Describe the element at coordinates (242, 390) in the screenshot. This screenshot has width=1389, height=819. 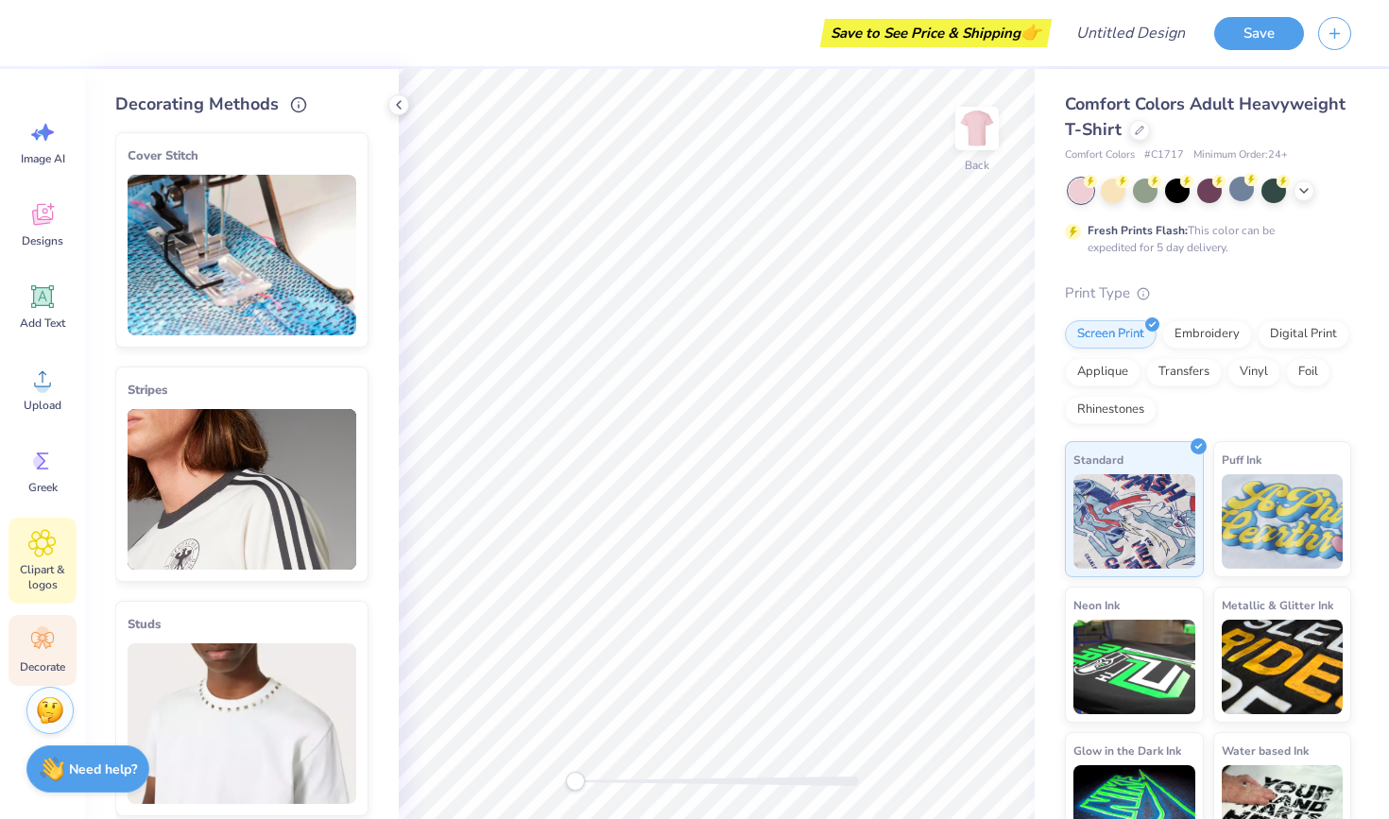
I see `div: Stripes` at that location.